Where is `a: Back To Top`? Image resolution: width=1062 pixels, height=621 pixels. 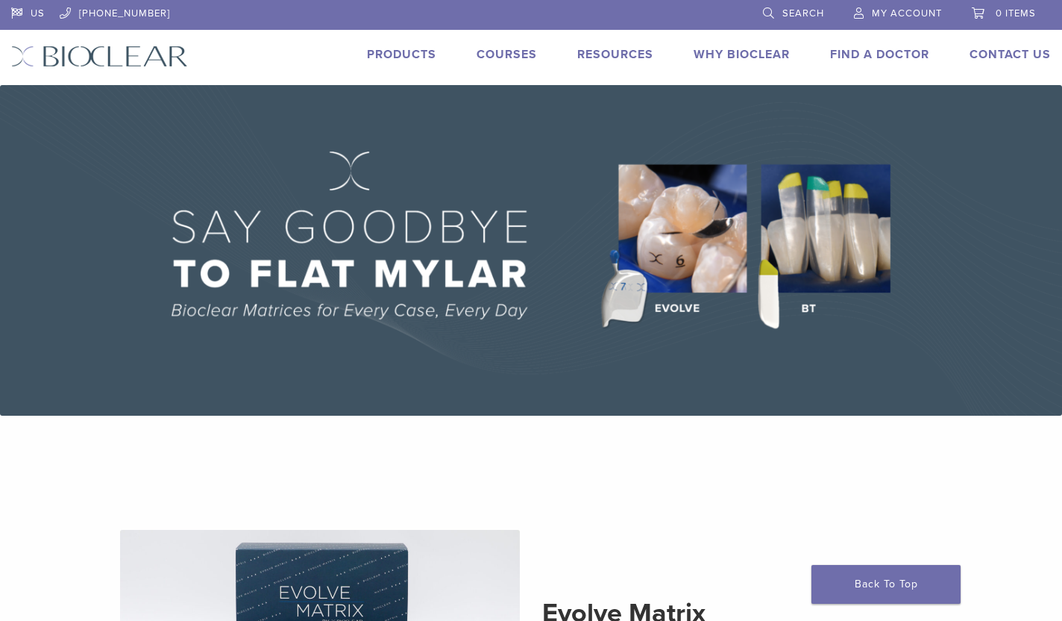 a: Back To Top is located at coordinates (886, 584).